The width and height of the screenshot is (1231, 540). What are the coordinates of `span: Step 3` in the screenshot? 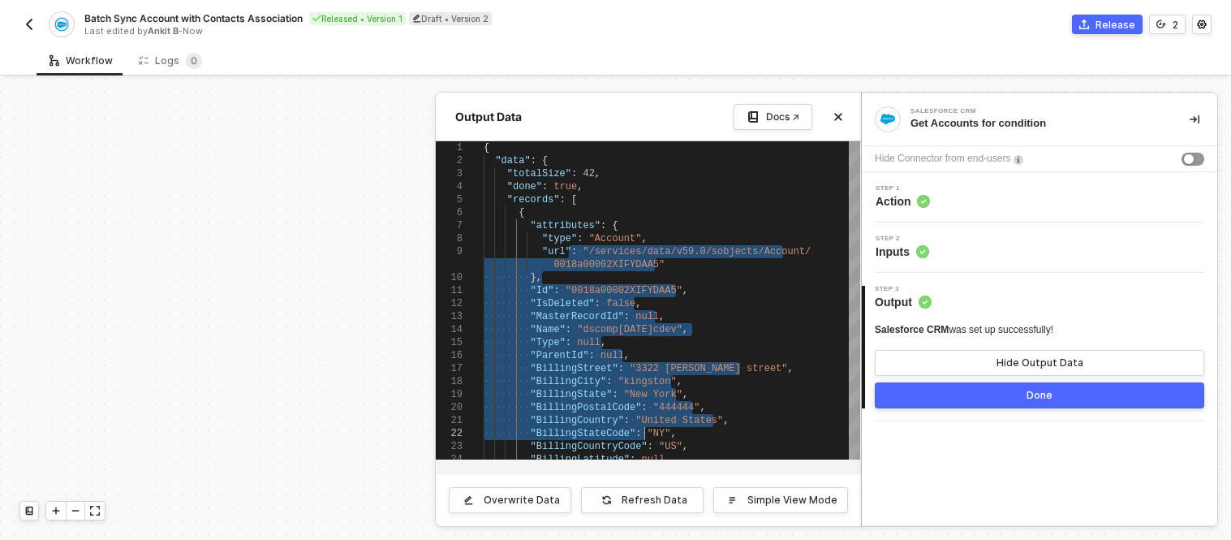 It's located at (903, 289).